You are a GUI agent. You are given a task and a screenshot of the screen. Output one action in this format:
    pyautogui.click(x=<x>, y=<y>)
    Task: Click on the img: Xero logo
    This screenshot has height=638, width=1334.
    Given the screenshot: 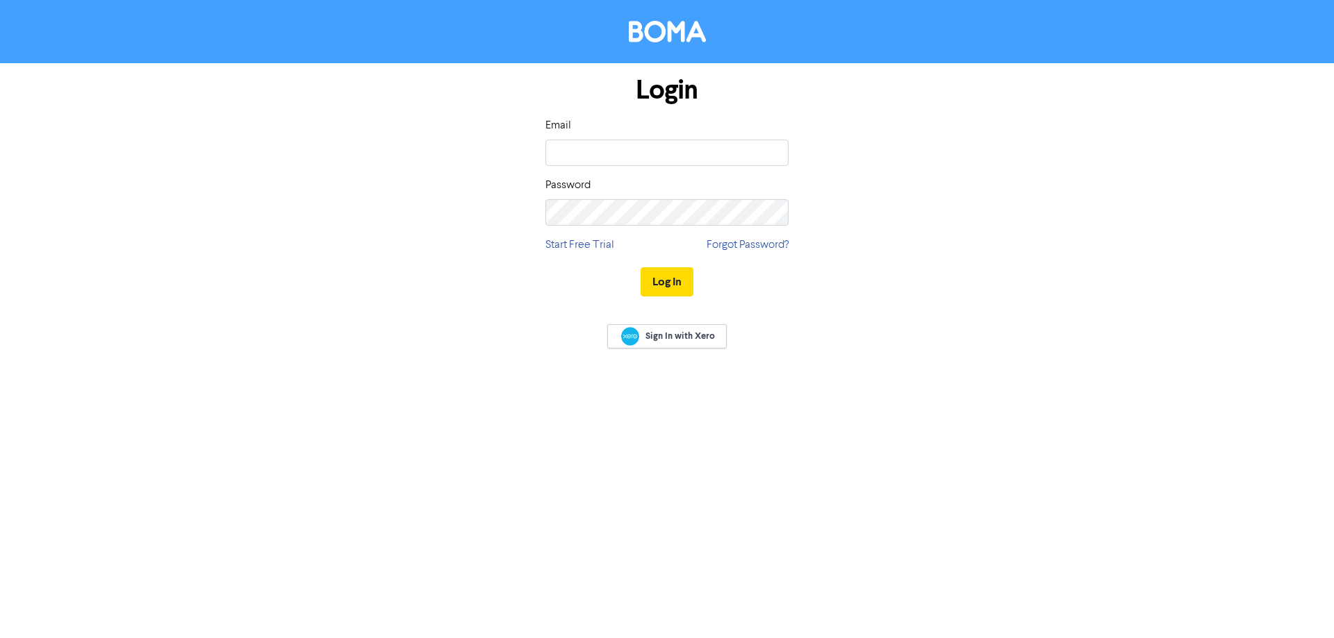 What is the action you would take?
    pyautogui.click(x=630, y=336)
    